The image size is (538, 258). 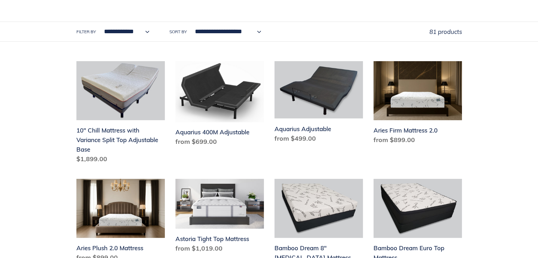 I want to click on a: Aquarius Adjustable, so click(x=319, y=103).